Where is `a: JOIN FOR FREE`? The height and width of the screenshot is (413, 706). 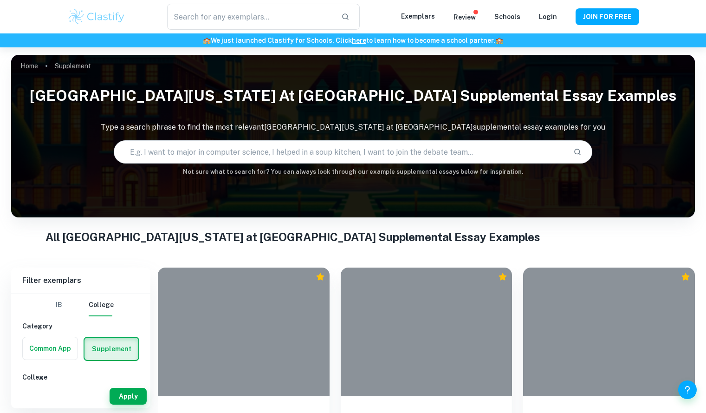
a: JOIN FOR FREE is located at coordinates (607, 17).